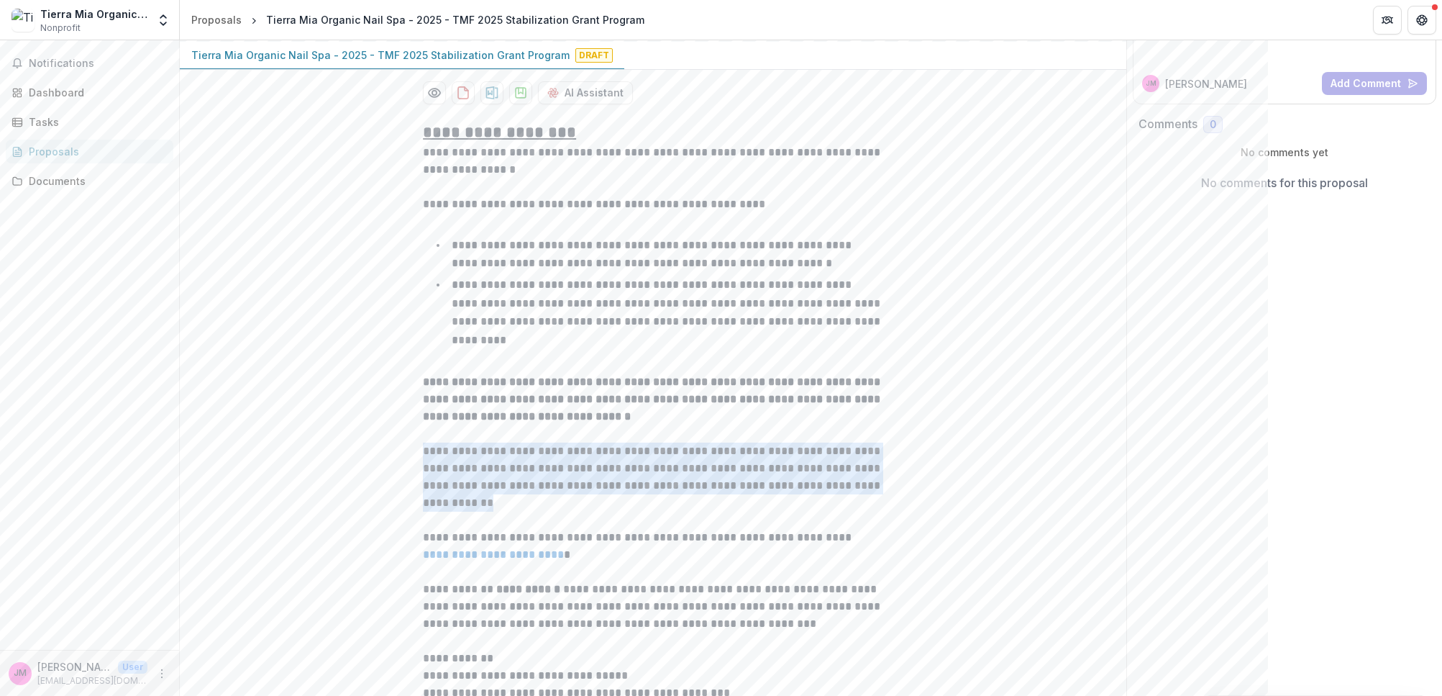  Describe the element at coordinates (594, 55) in the screenshot. I see `span: Draft` at that location.